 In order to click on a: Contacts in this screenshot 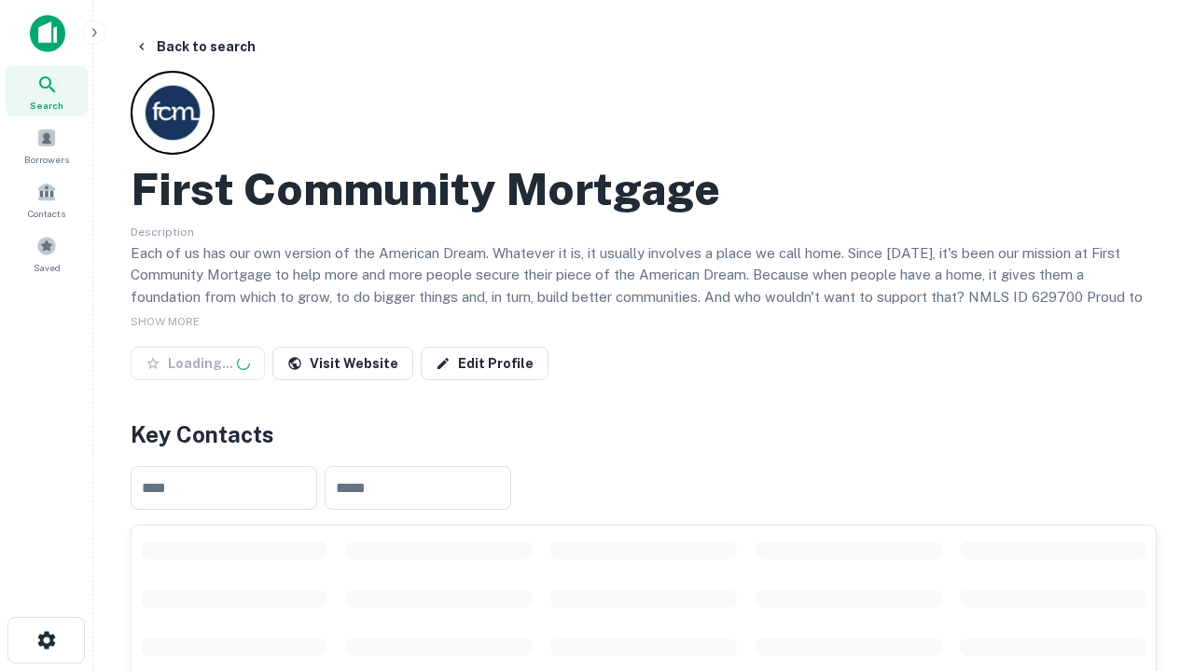, I will do `click(47, 200)`.